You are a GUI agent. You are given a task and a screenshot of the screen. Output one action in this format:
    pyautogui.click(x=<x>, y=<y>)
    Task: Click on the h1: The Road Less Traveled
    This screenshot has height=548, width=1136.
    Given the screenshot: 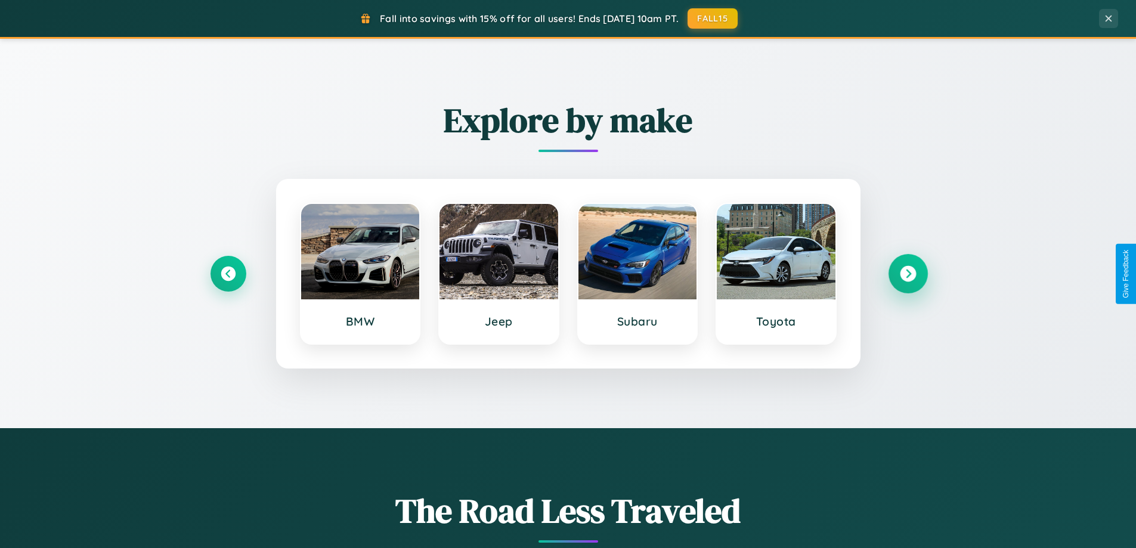 What is the action you would take?
    pyautogui.click(x=568, y=510)
    